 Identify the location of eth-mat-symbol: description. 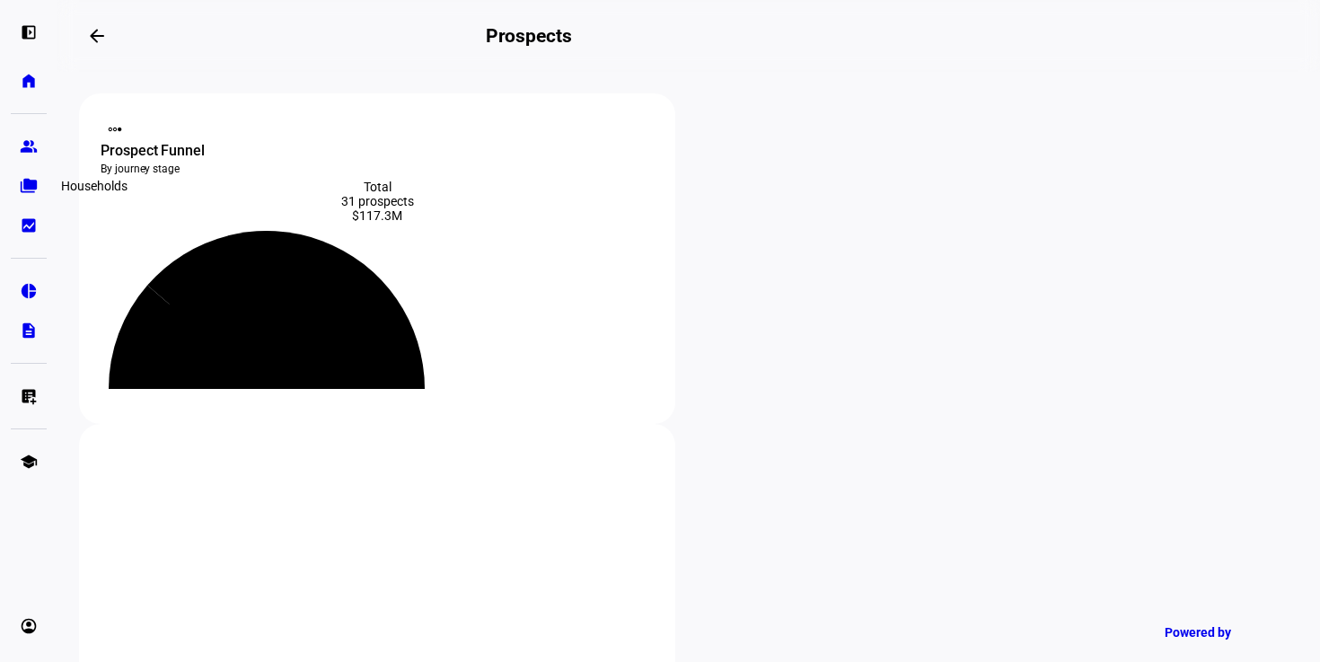
(29, 330).